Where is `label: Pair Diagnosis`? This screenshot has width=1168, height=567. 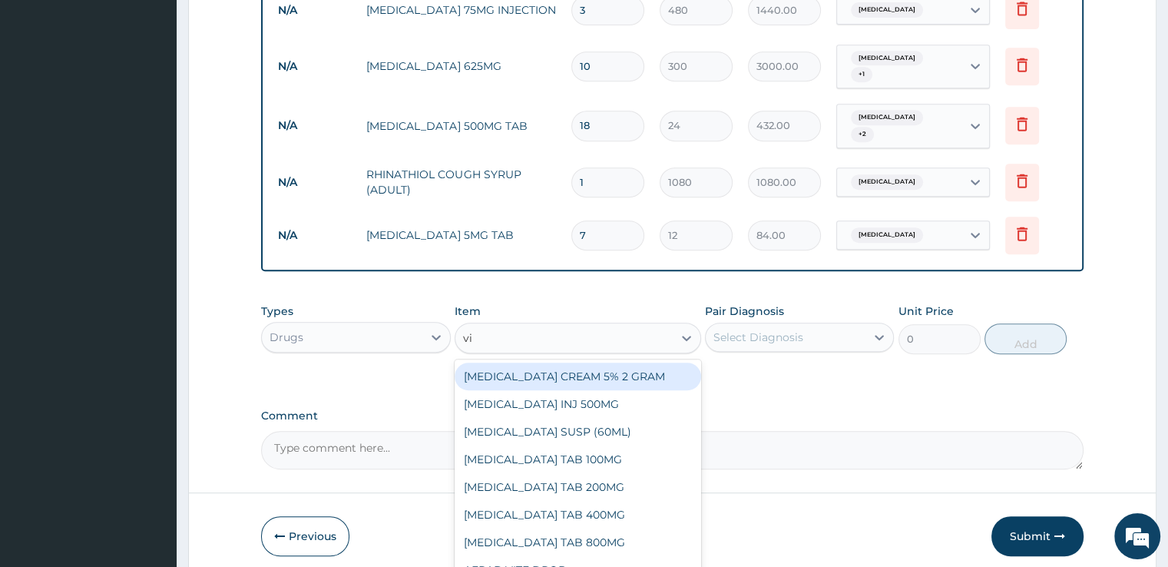
label: Pair Diagnosis is located at coordinates (744, 311).